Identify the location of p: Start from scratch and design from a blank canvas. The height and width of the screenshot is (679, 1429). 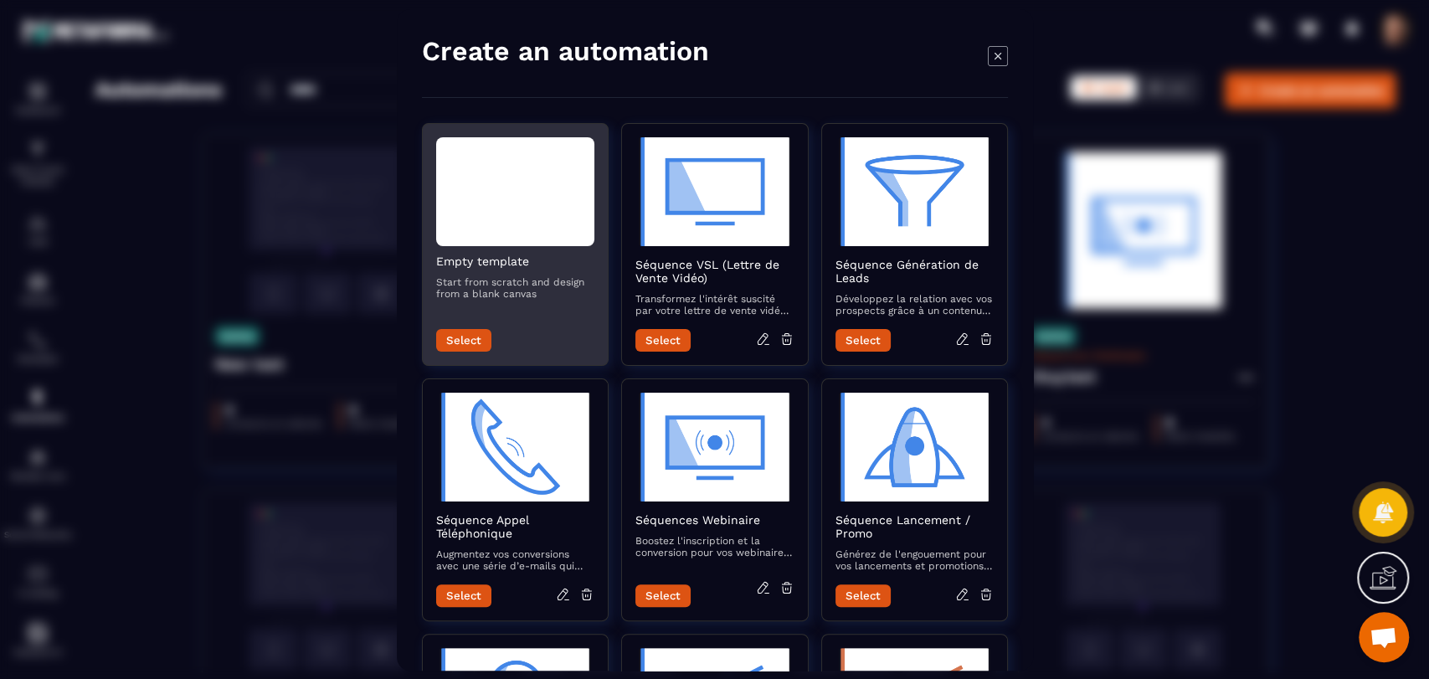
(515, 288).